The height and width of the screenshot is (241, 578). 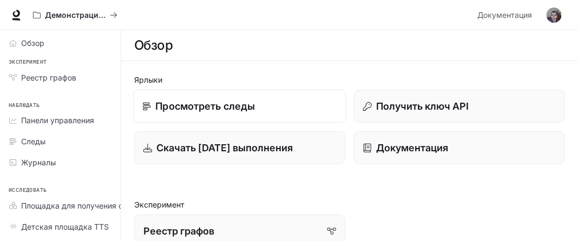 I want to click on img: Аватар пользователя, so click(x=554, y=15).